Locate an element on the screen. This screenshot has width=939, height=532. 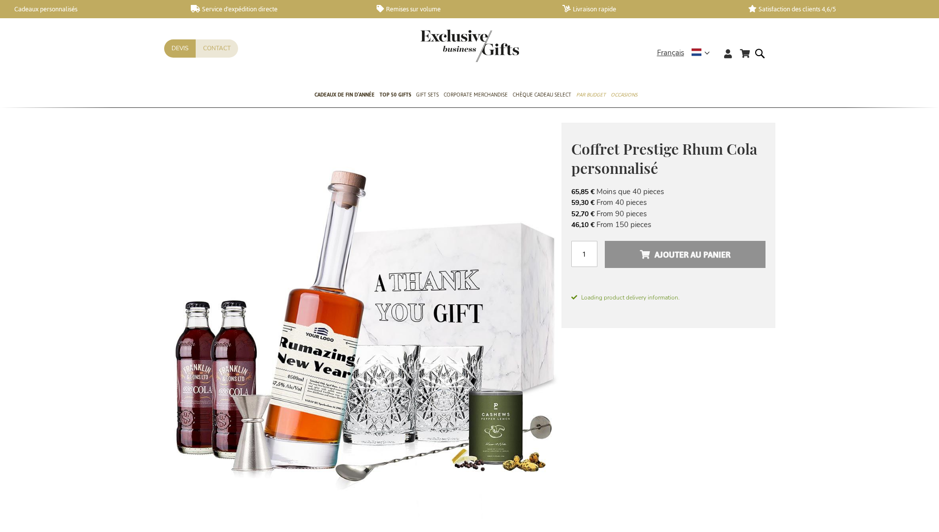
li: From 40 pieces is located at coordinates (668, 203).